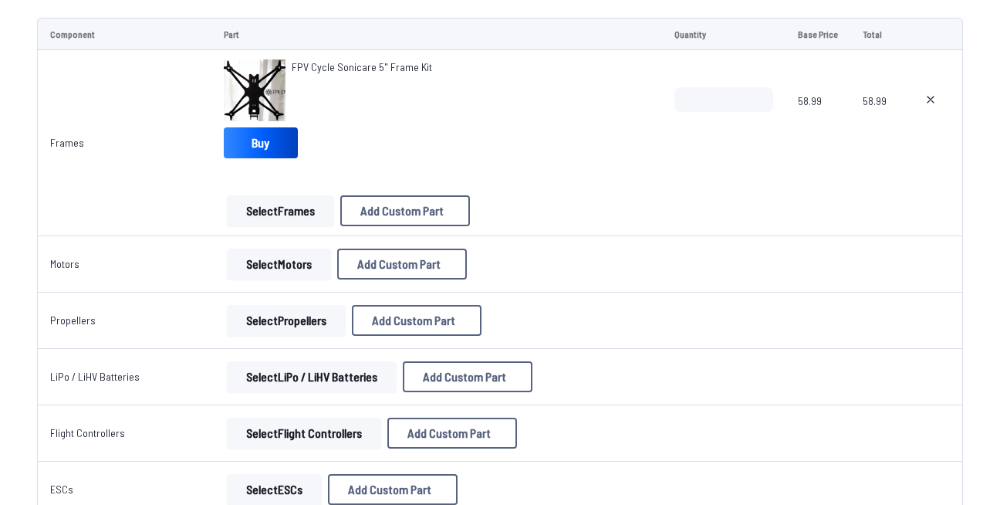  Describe the element at coordinates (304, 433) in the screenshot. I see `a: SelectFlight Controllers` at that location.